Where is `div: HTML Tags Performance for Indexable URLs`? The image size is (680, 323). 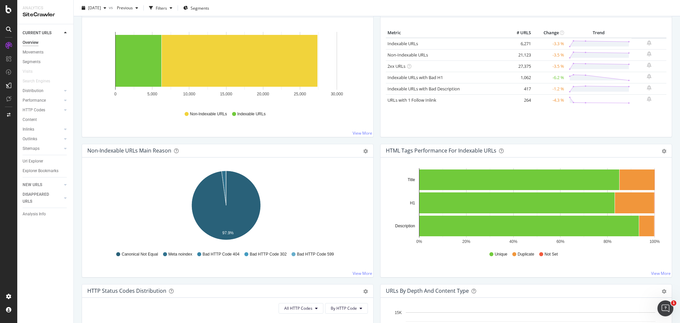
div: HTML Tags Performance for Indexable URLs is located at coordinates (441, 150).